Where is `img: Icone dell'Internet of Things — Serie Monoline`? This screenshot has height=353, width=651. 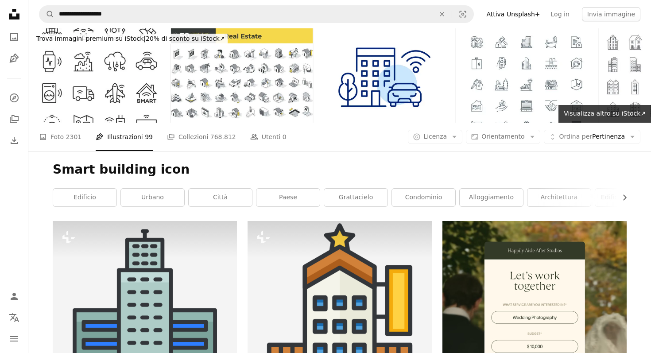 img: Icone dell'Internet of Things — Serie Monoline is located at coordinates (99, 75).